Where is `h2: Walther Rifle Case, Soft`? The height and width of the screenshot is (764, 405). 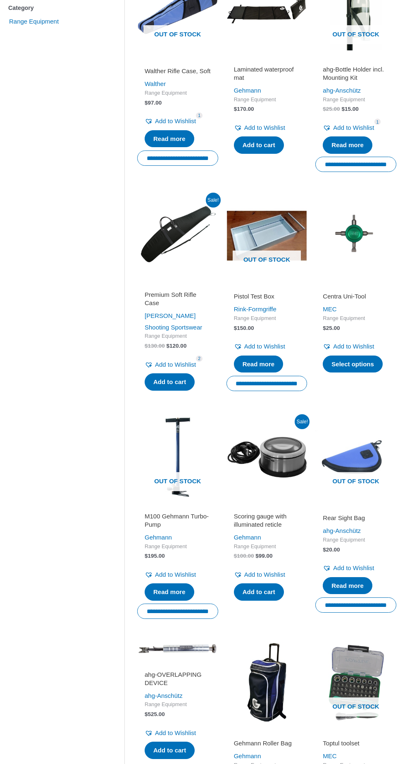 h2: Walther Rifle Case, Soft is located at coordinates (178, 71).